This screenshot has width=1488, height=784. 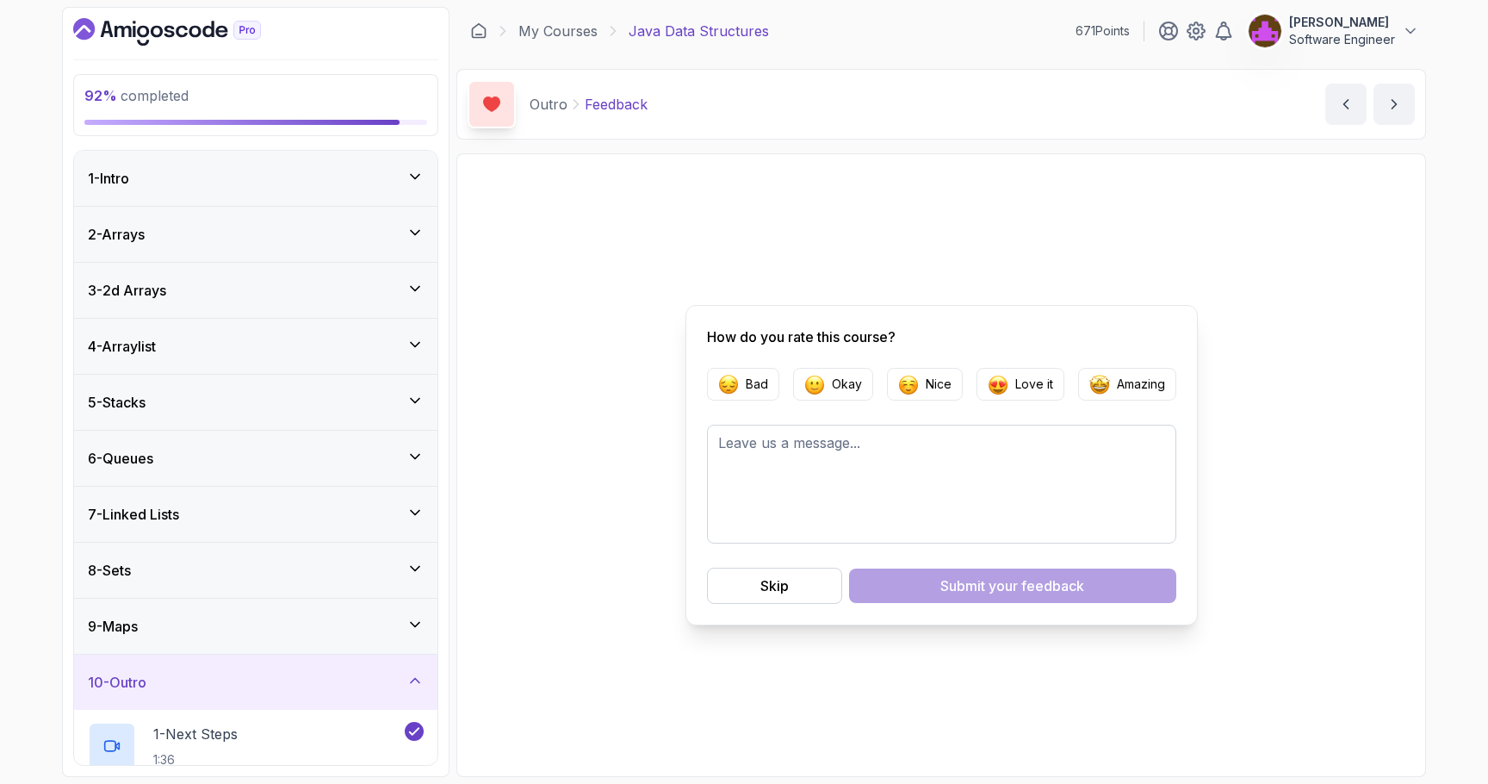 What do you see at coordinates (1342, 40) in the screenshot?
I see `p: Software Engineer` at bounding box center [1342, 40].